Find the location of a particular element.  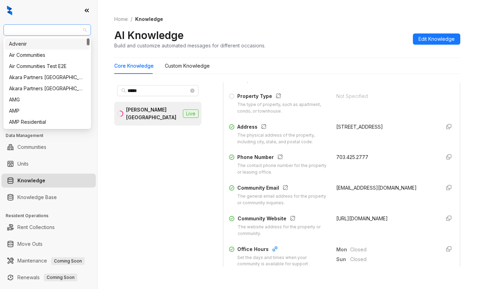

span: Air Communities is located at coordinates (47, 30).